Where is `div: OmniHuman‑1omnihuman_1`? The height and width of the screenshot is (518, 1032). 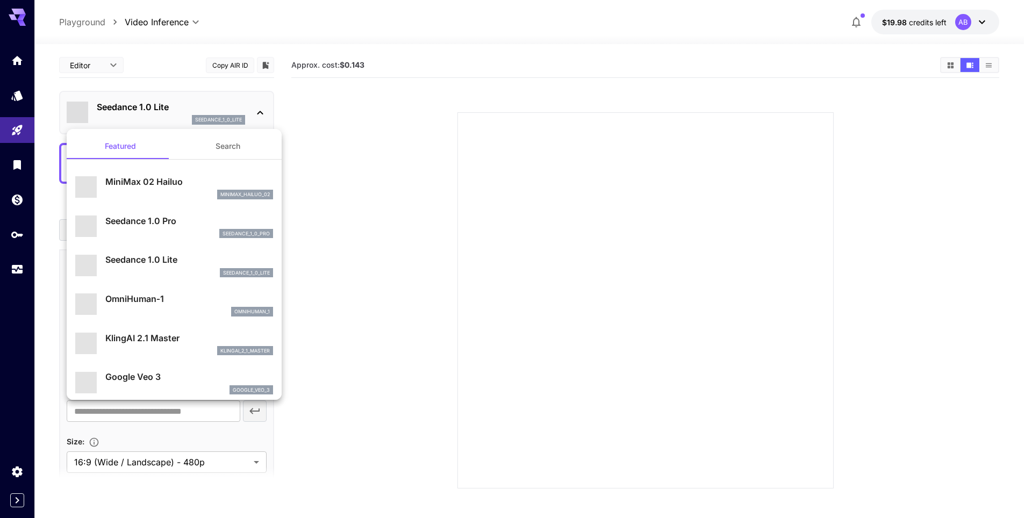 div: OmniHuman‑1omnihuman_1 is located at coordinates (174, 304).